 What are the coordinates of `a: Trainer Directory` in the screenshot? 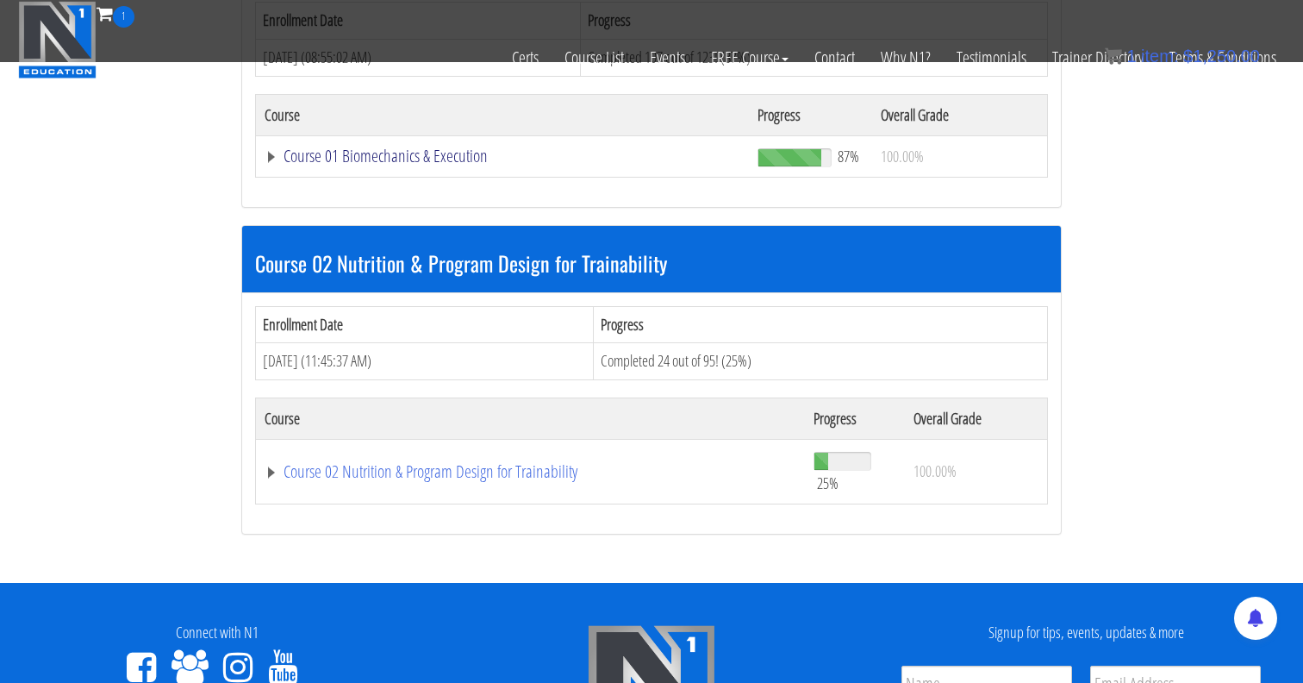 It's located at (1098, 58).